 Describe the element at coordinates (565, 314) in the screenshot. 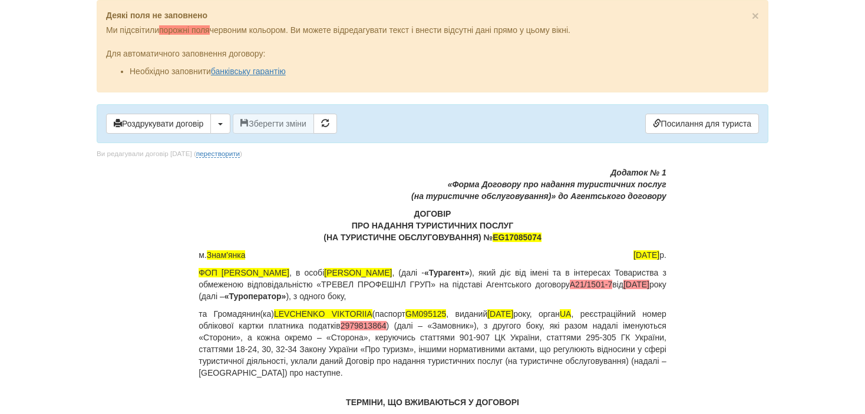

I see `span: UA` at that location.